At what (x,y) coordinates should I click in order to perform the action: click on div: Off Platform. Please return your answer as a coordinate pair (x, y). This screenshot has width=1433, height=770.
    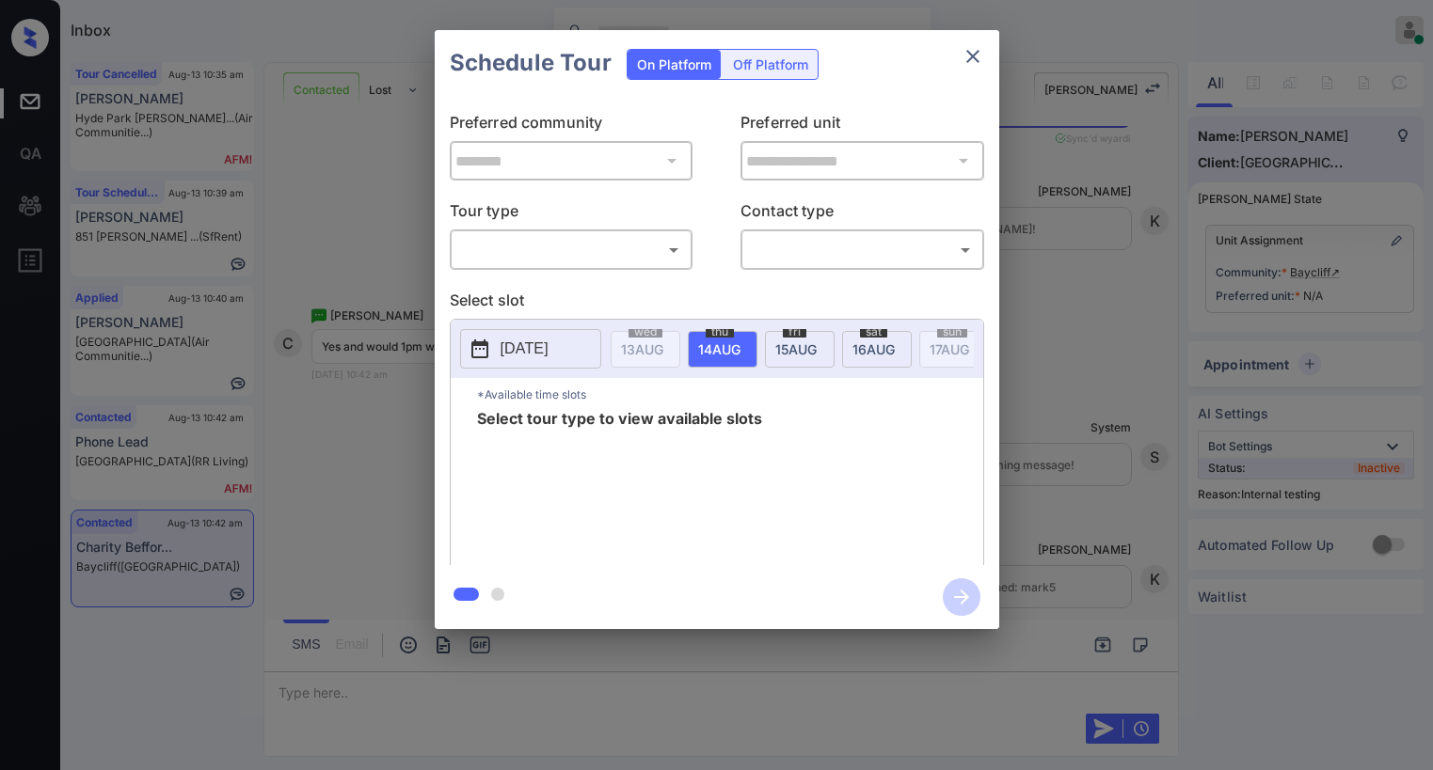
    Looking at the image, I should click on (770, 64).